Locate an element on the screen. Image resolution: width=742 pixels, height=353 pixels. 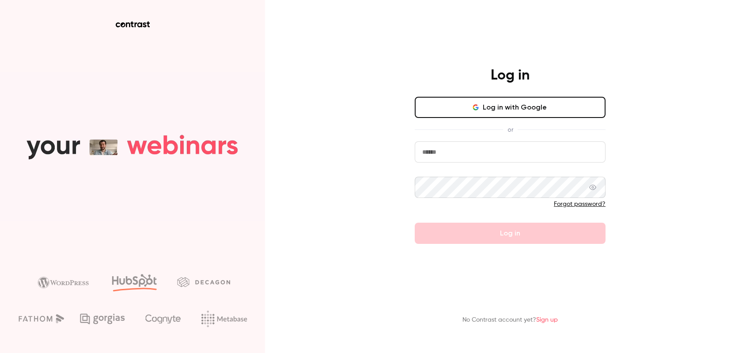
a: Sign up is located at coordinates (547, 320).